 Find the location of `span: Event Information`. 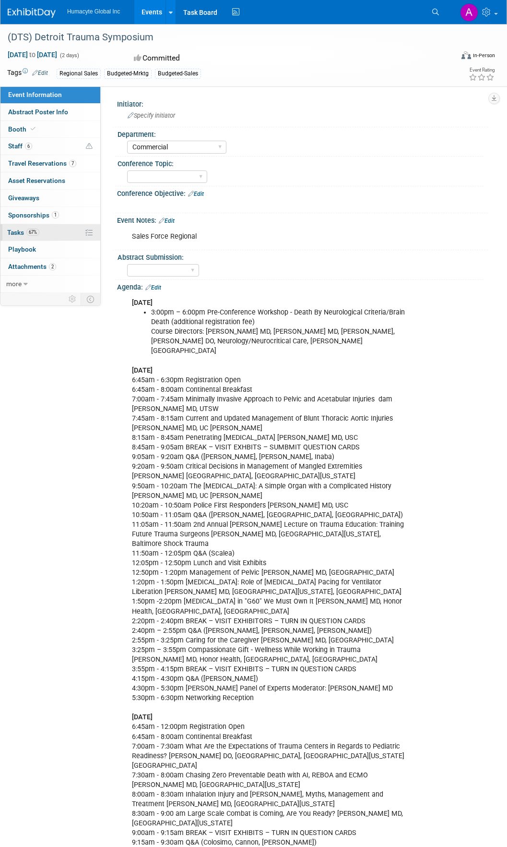

span: Event Information is located at coordinates (35, 95).